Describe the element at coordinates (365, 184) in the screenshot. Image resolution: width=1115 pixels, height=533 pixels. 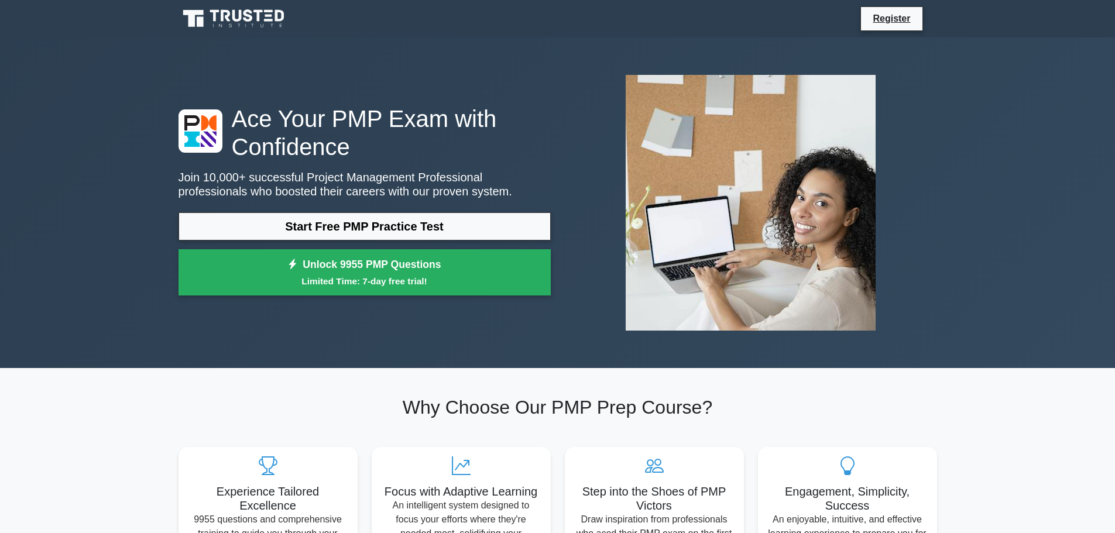
I see `p: Join 10,000+ successful Project Management Professional professionals who boosted their careers w...` at that location.